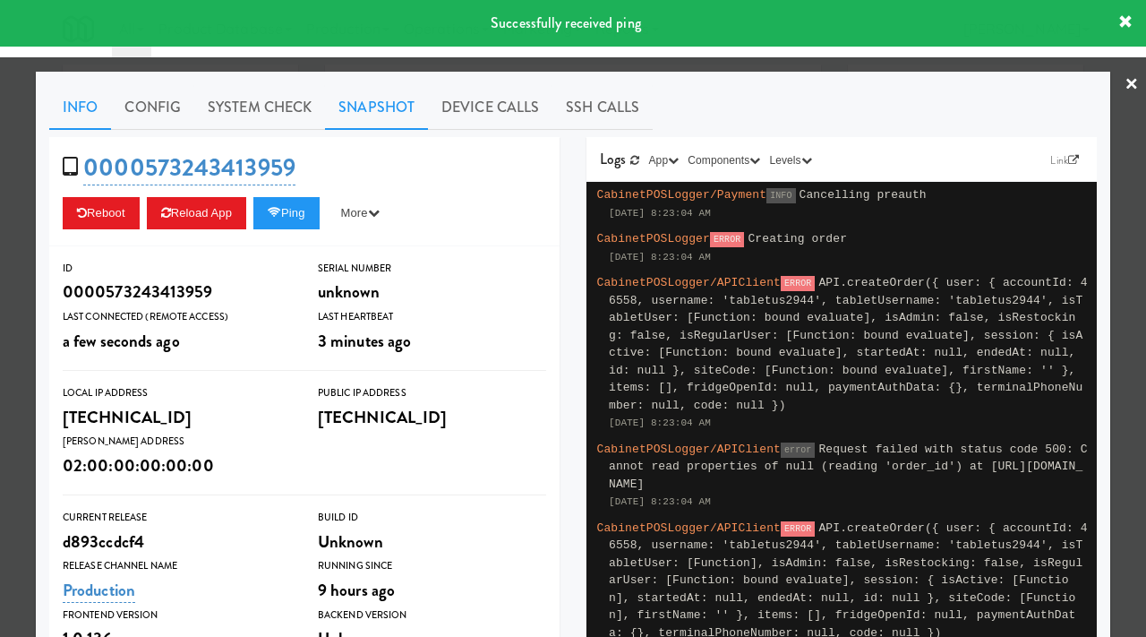  I want to click on span: 3 minutes ago, so click(364, 340).